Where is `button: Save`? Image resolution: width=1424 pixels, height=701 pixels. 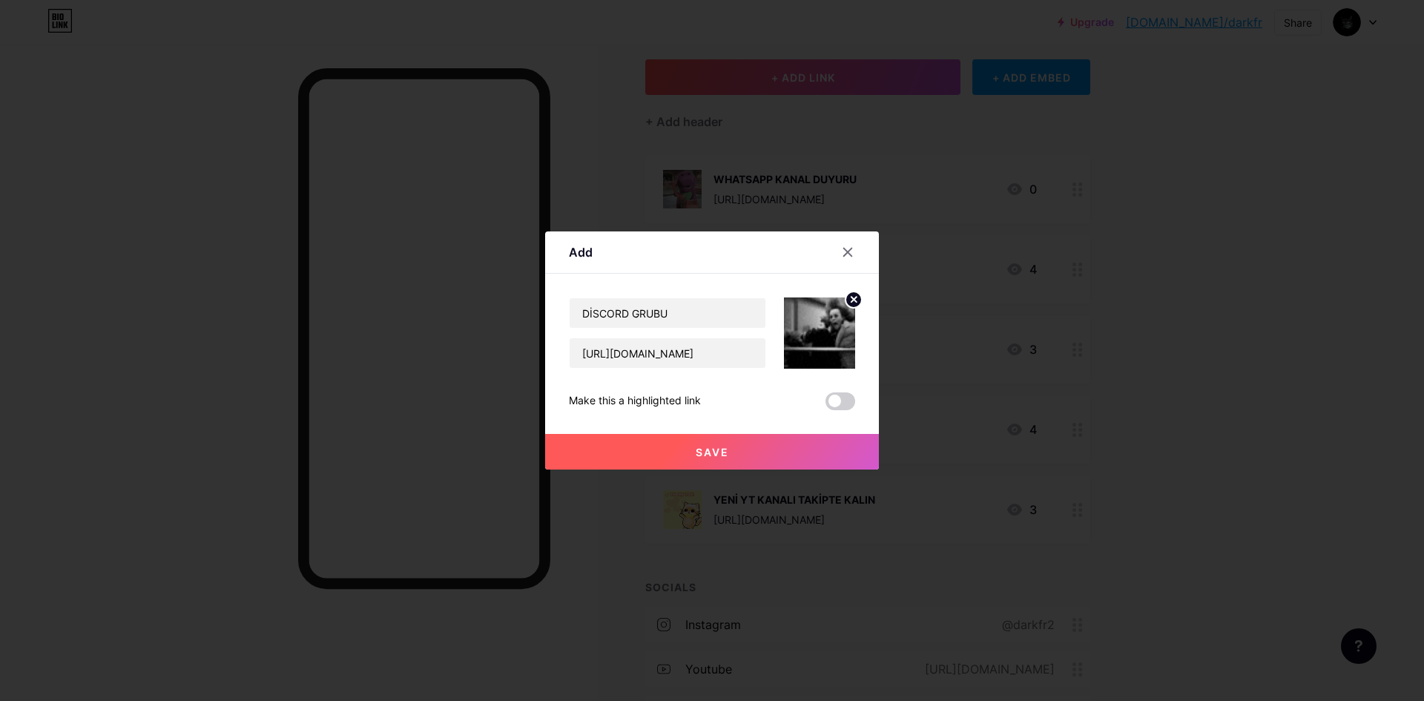
button: Save is located at coordinates (712, 452).